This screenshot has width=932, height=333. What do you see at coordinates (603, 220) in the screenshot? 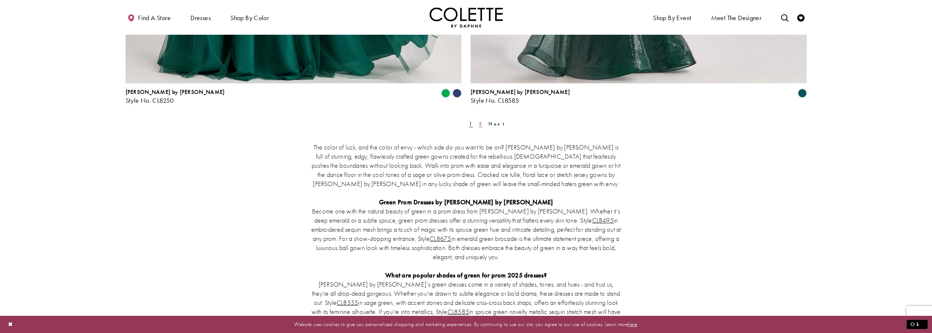
I see `a: CL8495` at bounding box center [603, 220].